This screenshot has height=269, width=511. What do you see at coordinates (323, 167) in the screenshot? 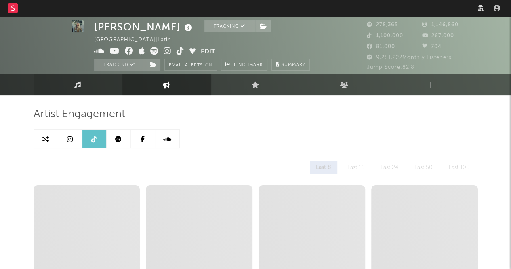
I see `div: Last 8` at bounding box center [323, 167].